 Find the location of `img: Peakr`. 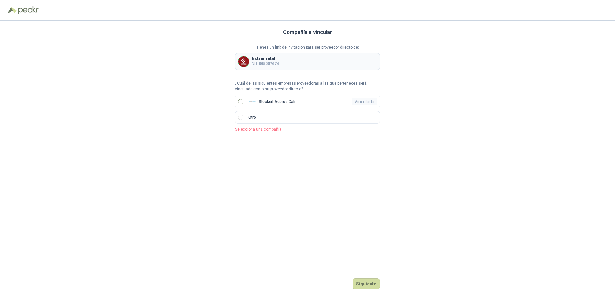

img: Peakr is located at coordinates (28, 10).